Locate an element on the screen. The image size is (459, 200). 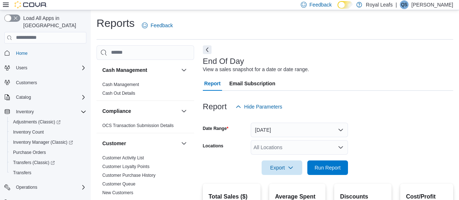
h3: Report is located at coordinates (215, 107).